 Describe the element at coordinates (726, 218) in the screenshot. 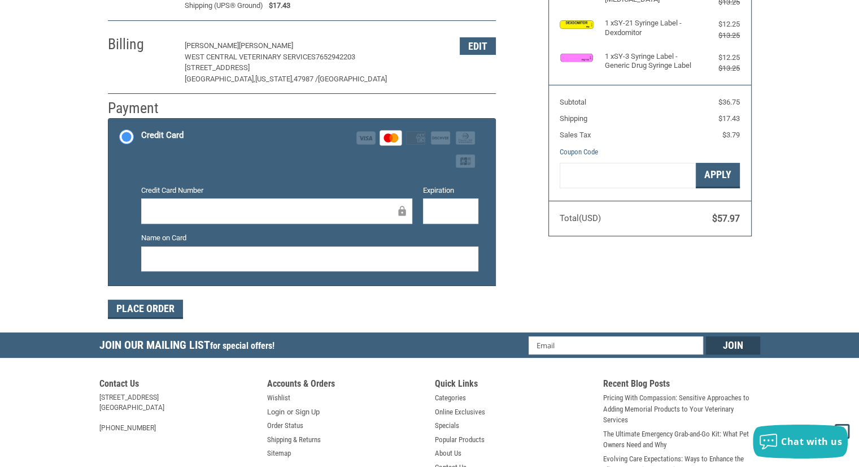

I see `span: $57.97` at that location.